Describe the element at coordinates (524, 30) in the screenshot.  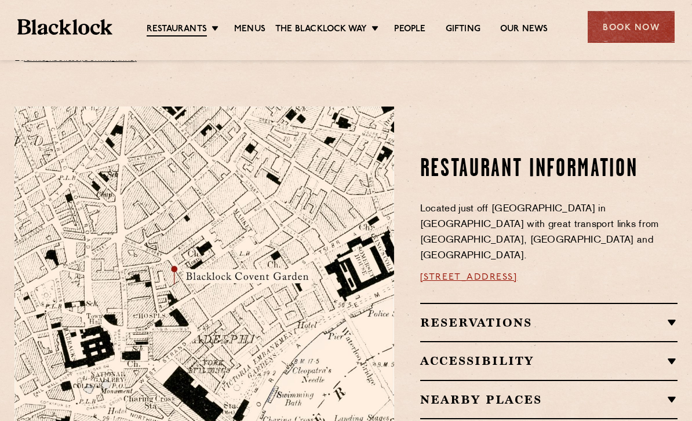
I see `a: Our News` at that location.